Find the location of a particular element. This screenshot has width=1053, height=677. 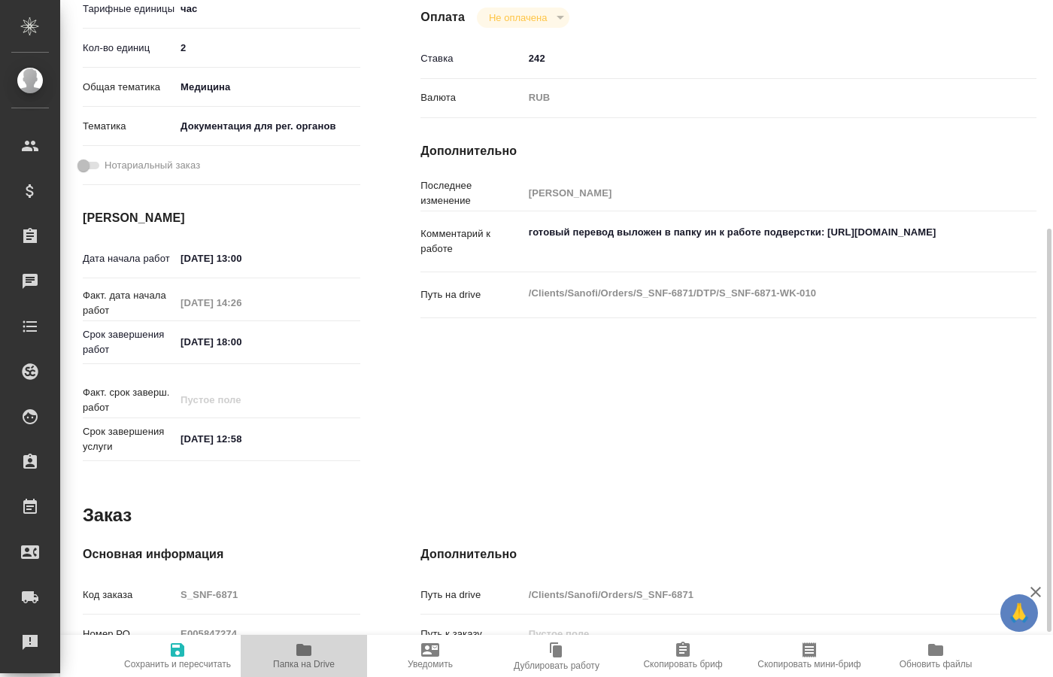

p: Дата начала работ is located at coordinates (129, 259).